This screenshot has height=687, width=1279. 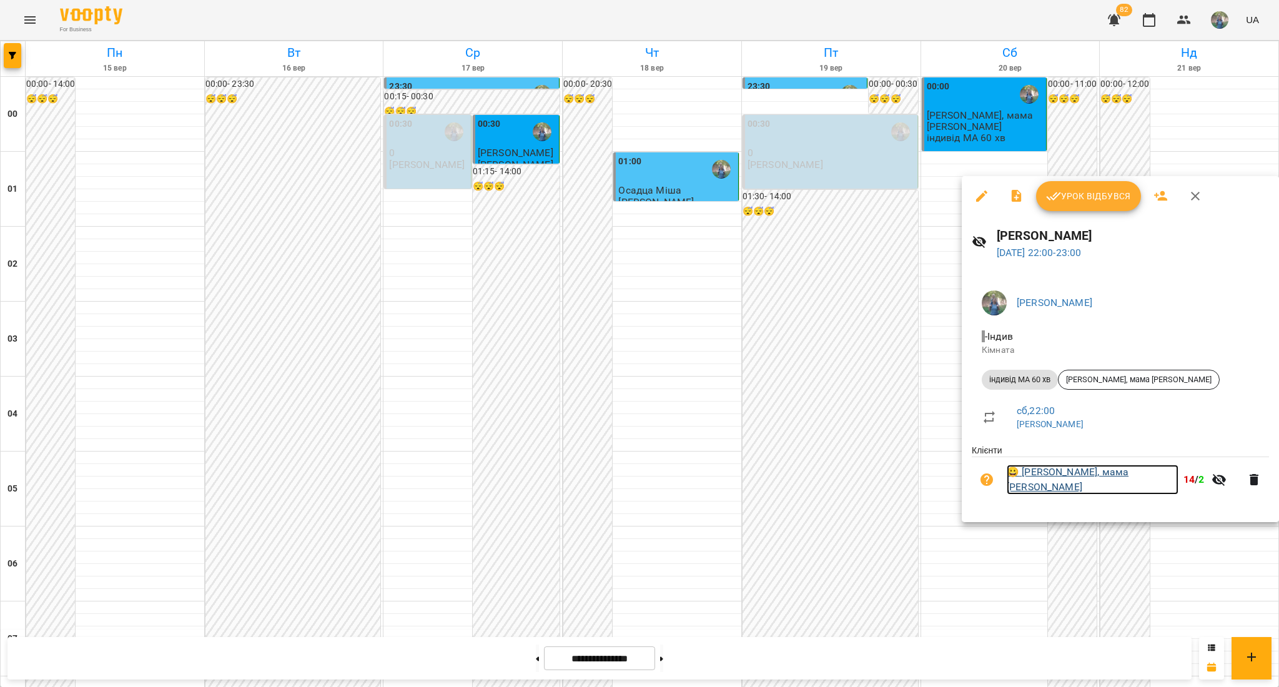 What do you see at coordinates (1120, 350) in the screenshot?
I see `p: Кімната` at bounding box center [1120, 350].